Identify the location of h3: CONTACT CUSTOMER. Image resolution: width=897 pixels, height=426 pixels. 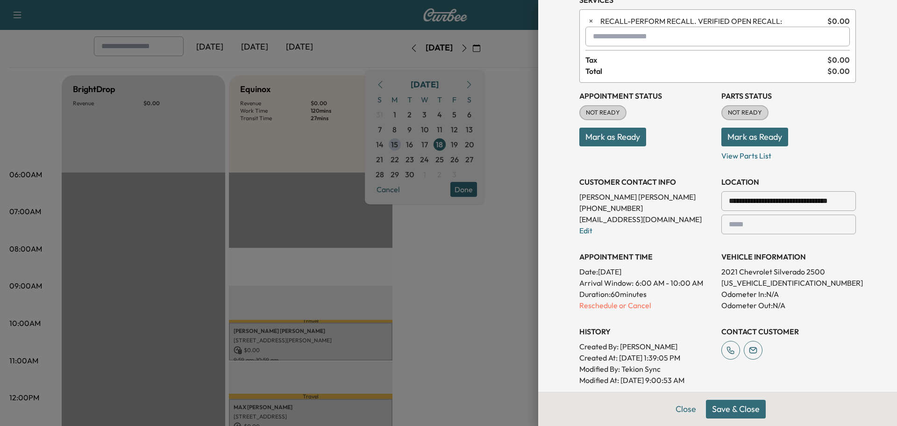
(789, 331).